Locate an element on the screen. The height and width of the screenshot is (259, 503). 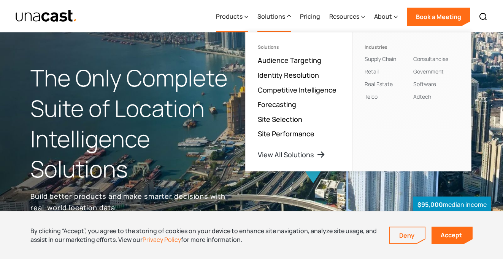
a: Consultancies is located at coordinates (431, 59).